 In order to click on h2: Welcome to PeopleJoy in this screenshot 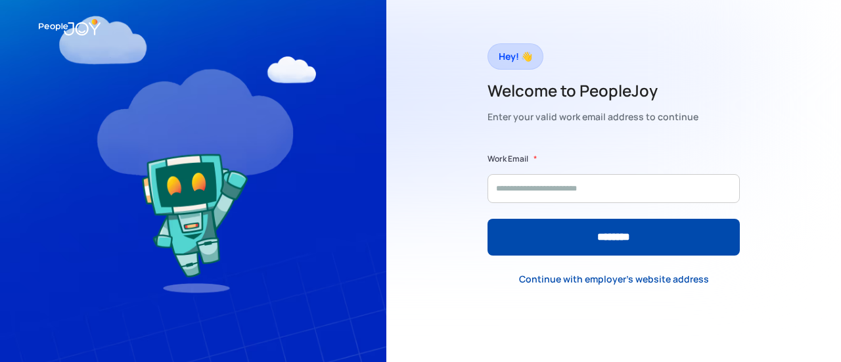, I will do `click(593, 91)`.